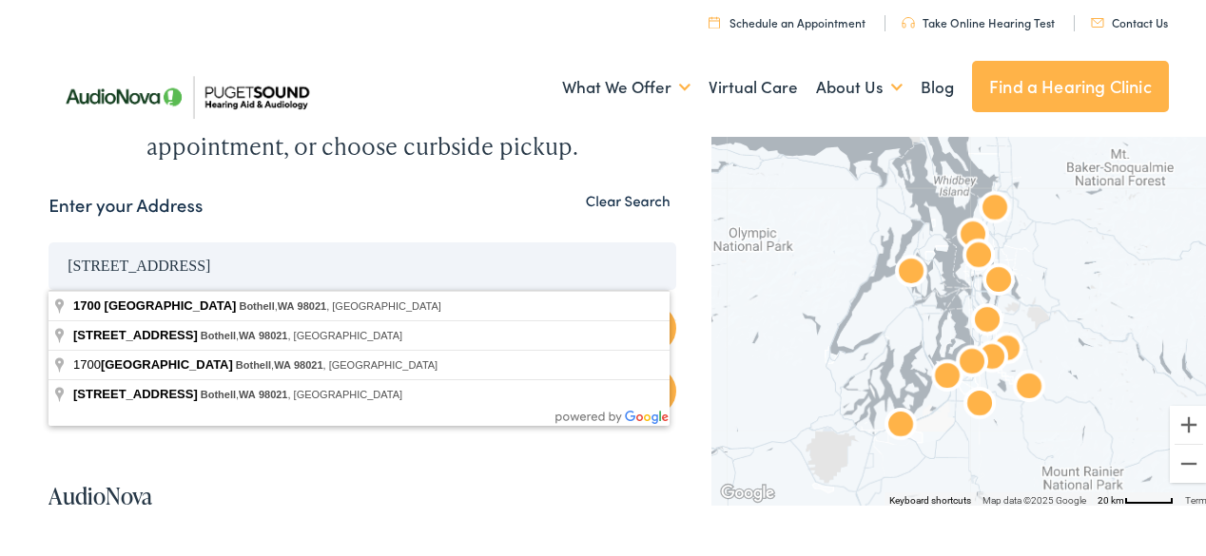 The width and height of the screenshot is (1206, 556). I want to click on div: Puget Sound Hearing Aid &#038; Audiology by AudioNova, so click(995, 207).